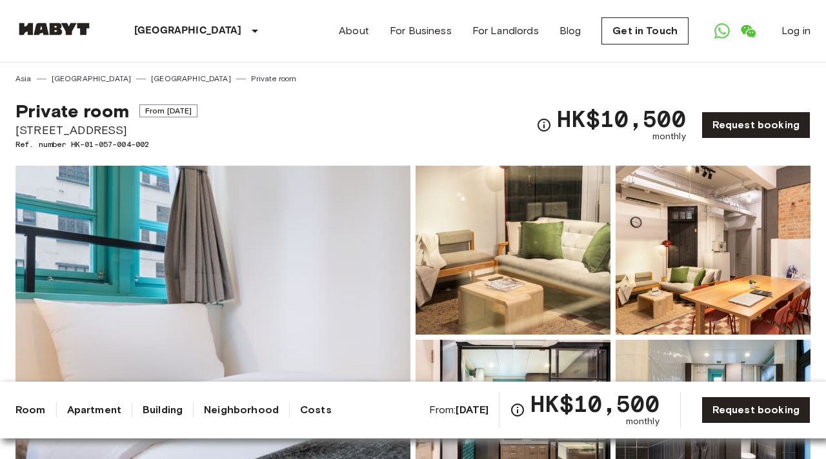 The height and width of the screenshot is (459, 826). What do you see at coordinates (722, 31) in the screenshot?
I see `a: Open WhatsApp` at bounding box center [722, 31].